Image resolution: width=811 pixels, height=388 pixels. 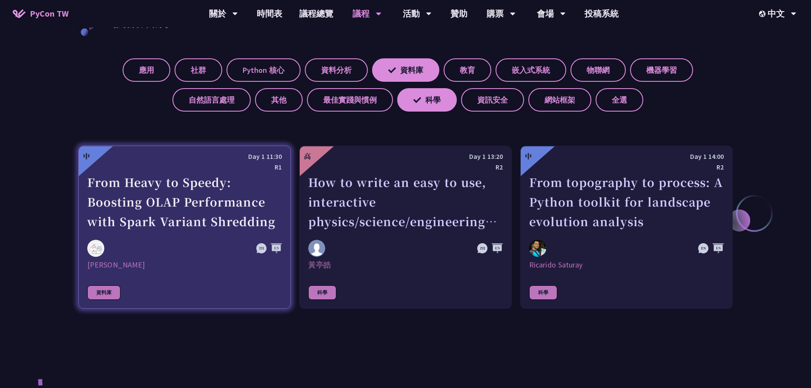 I want to click on label: 物聯網, so click(x=598, y=70).